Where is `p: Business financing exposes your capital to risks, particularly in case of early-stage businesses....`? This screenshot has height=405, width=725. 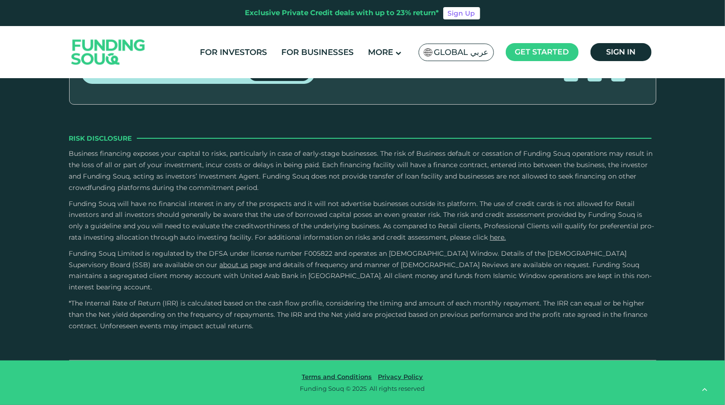 p: Business financing exposes your capital to risks, particularly in case of early-stage businesses.... is located at coordinates (363, 170).